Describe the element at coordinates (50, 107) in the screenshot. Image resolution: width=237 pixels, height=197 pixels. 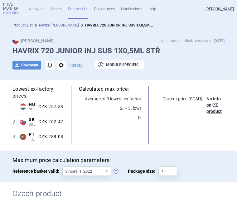
I see `div: CZK 257.53` at that location.